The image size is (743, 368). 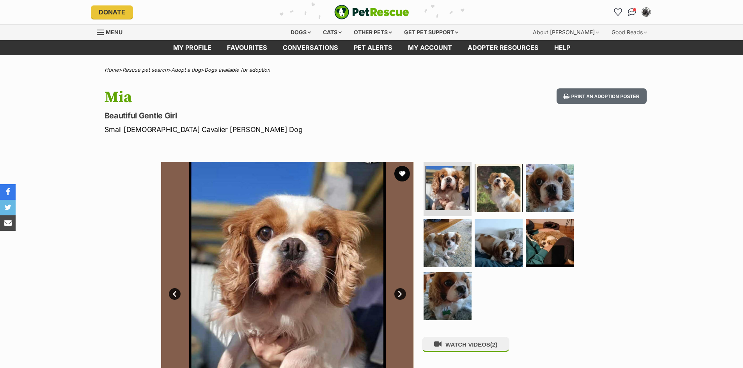 I want to click on a: Adopter resources, so click(x=503, y=48).